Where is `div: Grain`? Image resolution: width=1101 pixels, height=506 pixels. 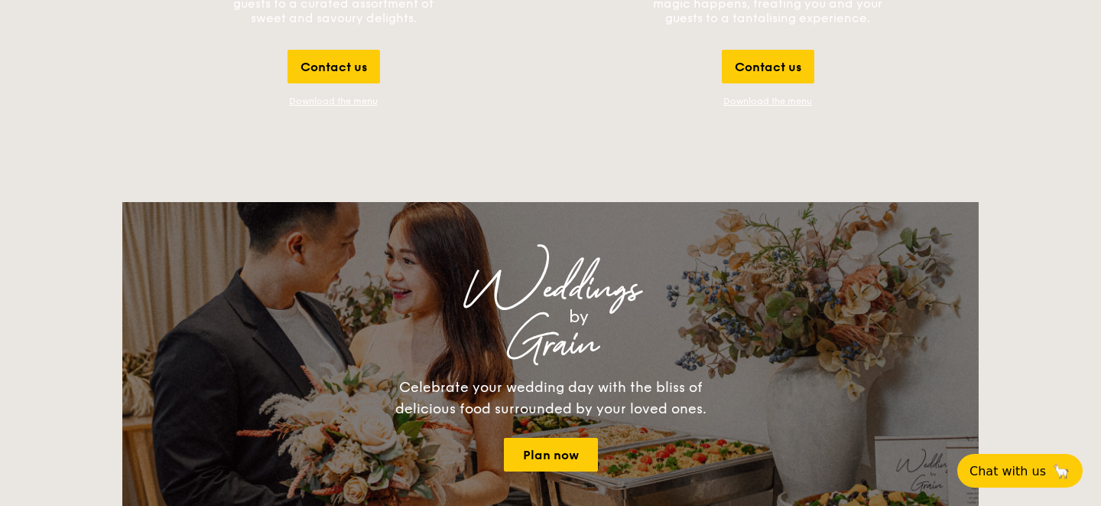 div: Grain is located at coordinates (551, 344).